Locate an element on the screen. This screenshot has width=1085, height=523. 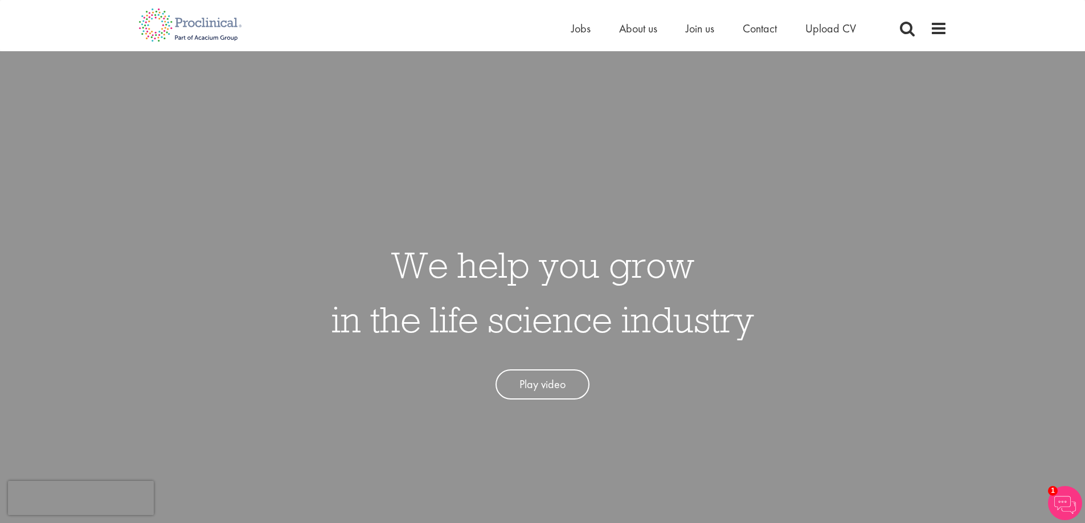
a: Upload CV is located at coordinates (830, 28).